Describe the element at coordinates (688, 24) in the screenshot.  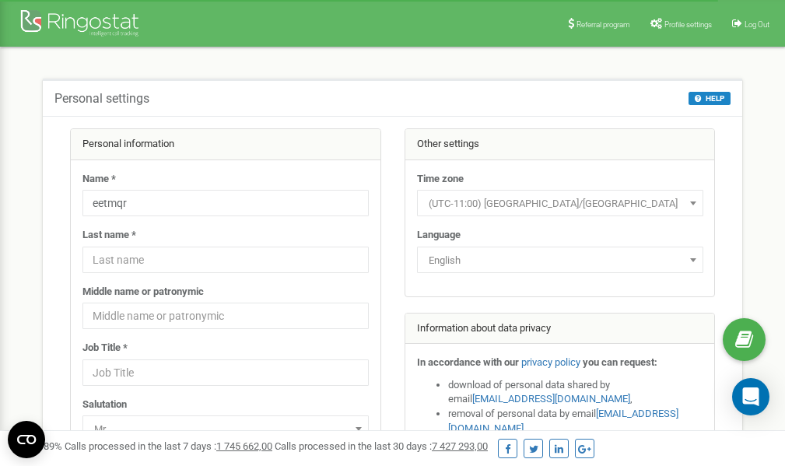
I see `span: Profile settings` at that location.